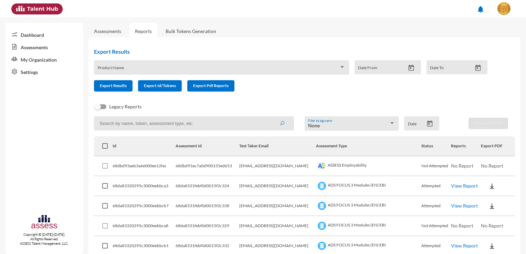  What do you see at coordinates (113, 85) in the screenshot?
I see `span: Export Results` at bounding box center [113, 85].